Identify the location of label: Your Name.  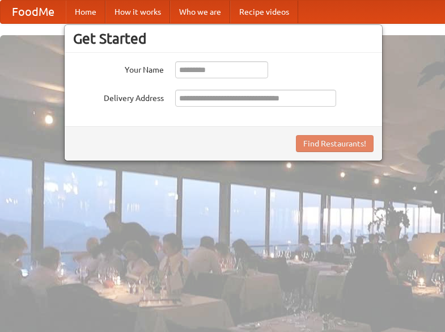
(118, 68).